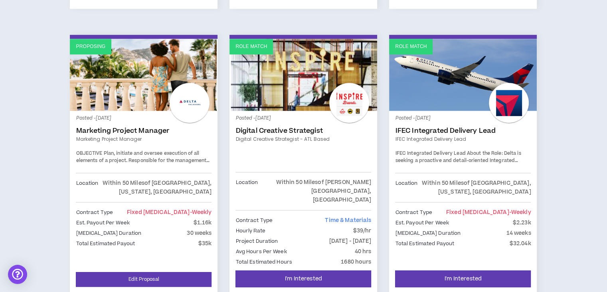 The height and width of the screenshot is (292, 607). What do you see at coordinates (89, 153) in the screenshot?
I see `span: OBJECTIVE` at bounding box center [89, 153].